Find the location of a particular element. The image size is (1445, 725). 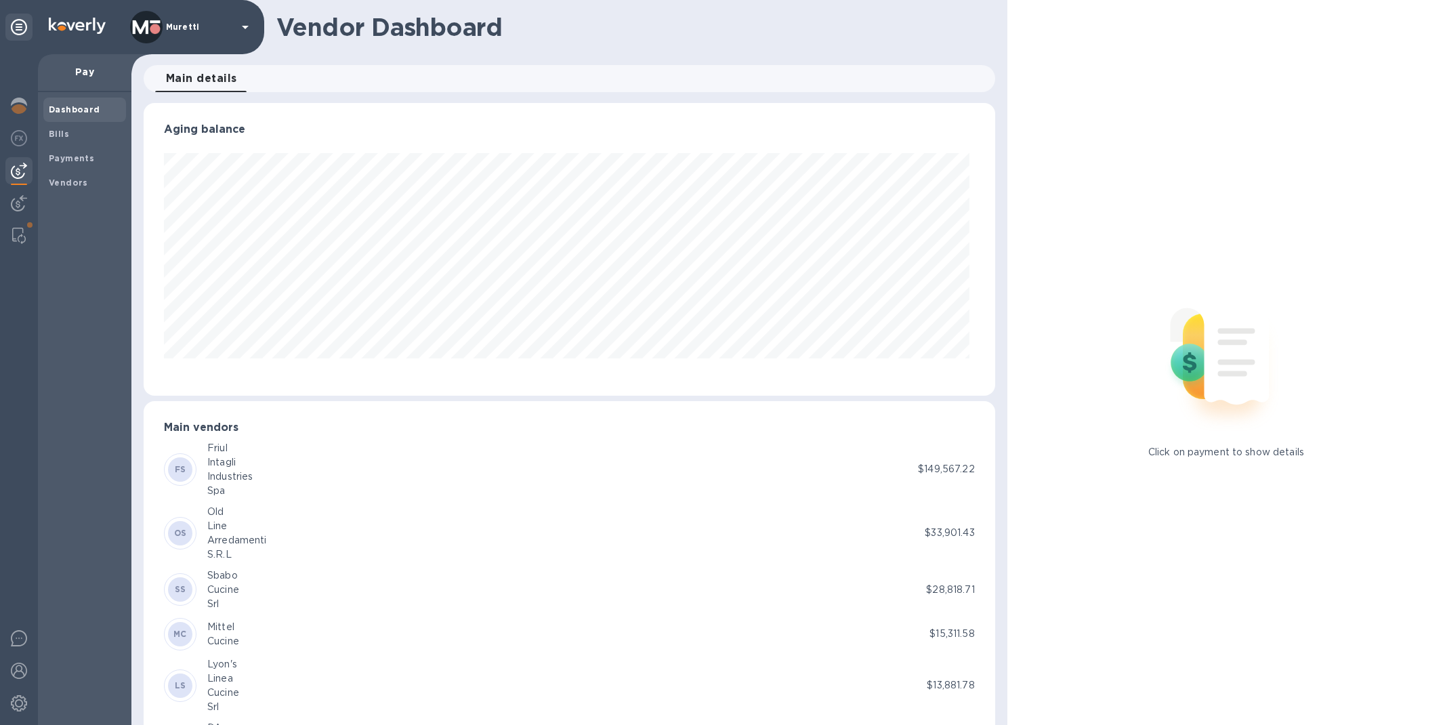

div: Linea is located at coordinates (223, 678).